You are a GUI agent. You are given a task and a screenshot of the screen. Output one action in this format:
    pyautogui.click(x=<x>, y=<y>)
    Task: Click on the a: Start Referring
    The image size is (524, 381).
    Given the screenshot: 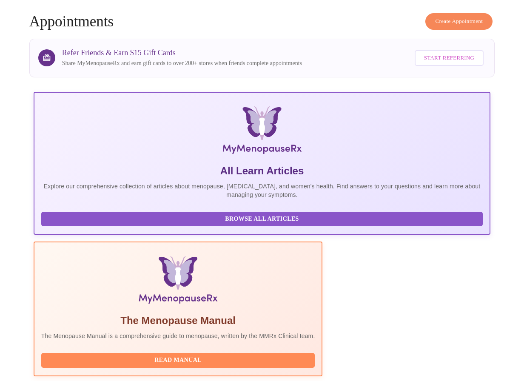 What is the action you would take?
    pyautogui.click(x=450, y=58)
    